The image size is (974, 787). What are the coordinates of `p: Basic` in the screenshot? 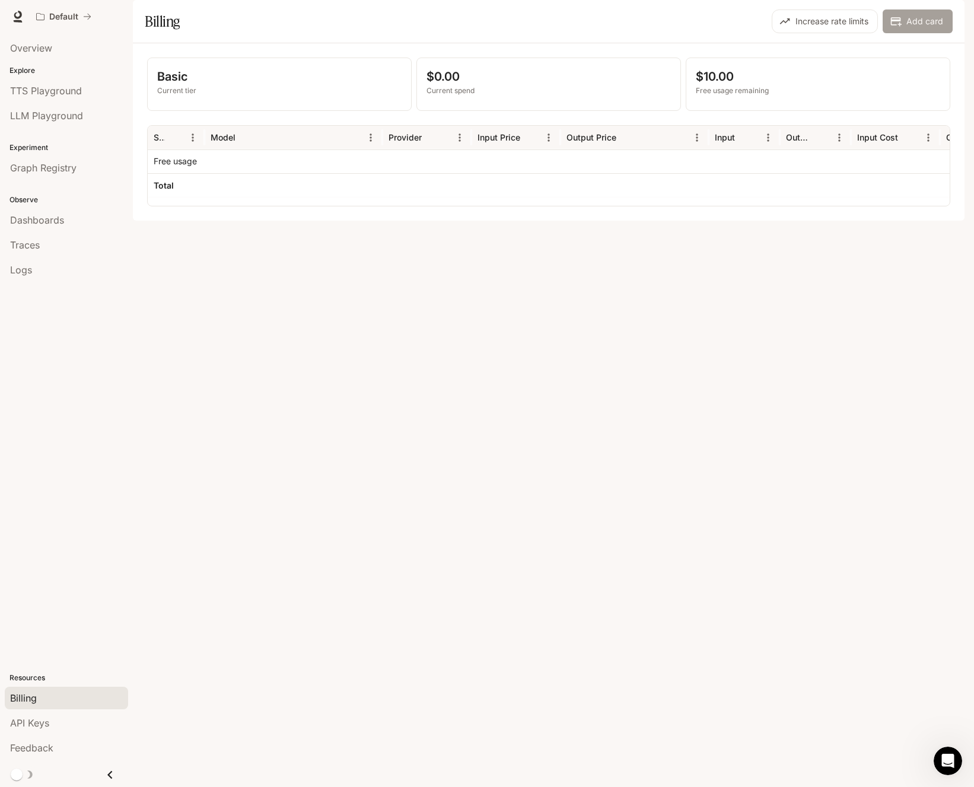 It's located at (279, 77).